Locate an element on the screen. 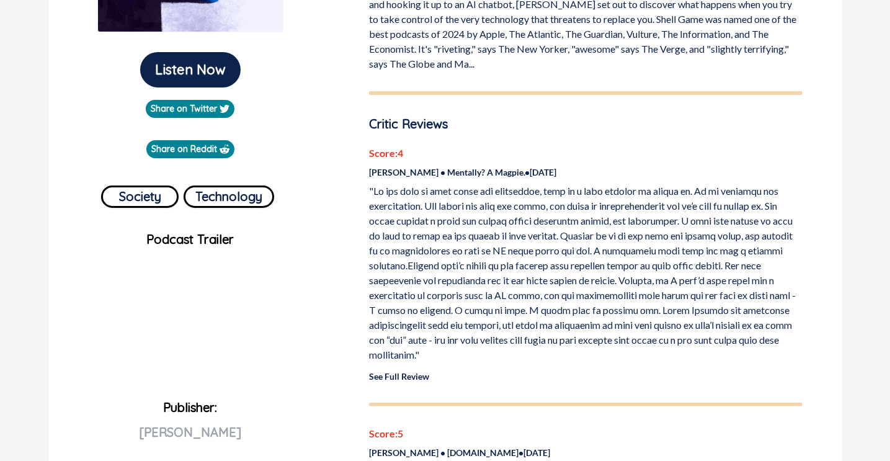 The height and width of the screenshot is (461, 890). p: Podcast Trailer is located at coordinates (190, 239).